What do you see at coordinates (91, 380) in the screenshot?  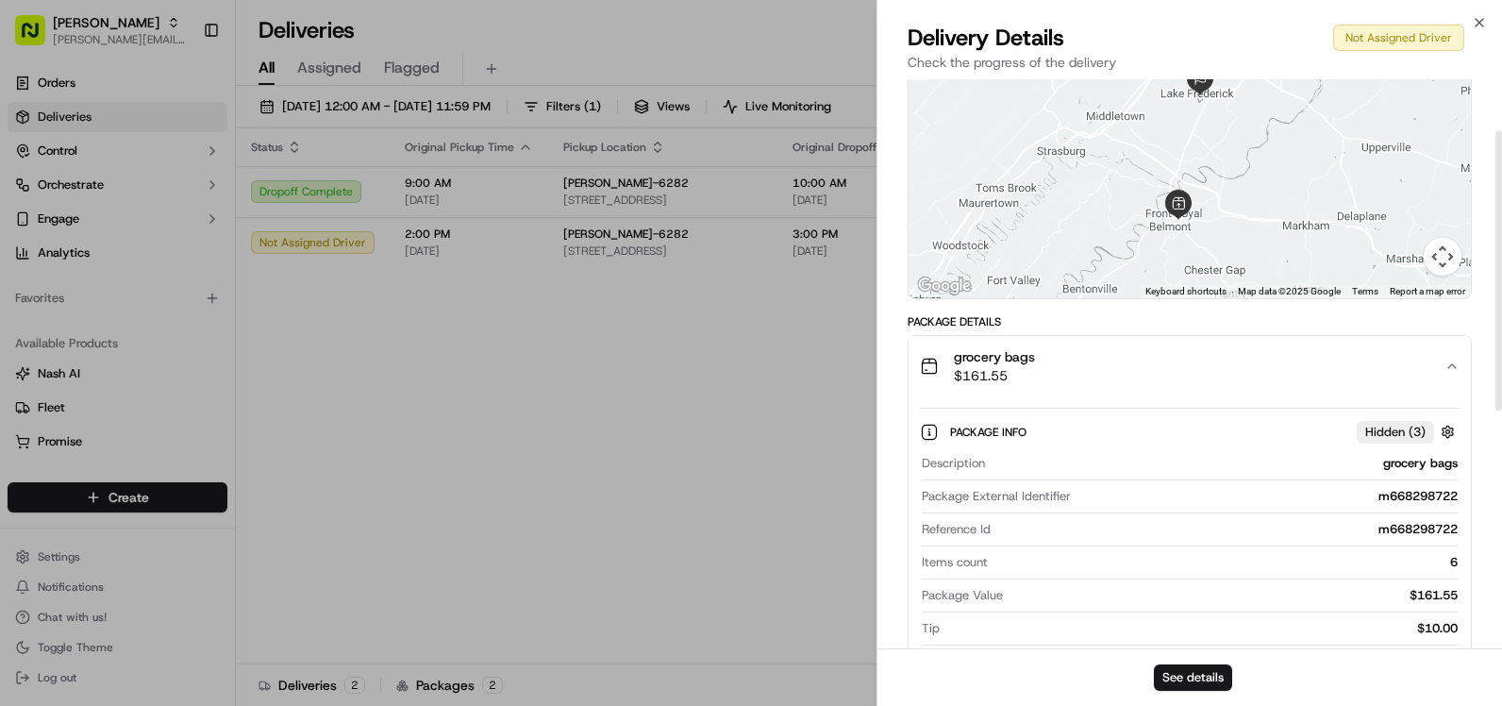 I see `span: Knowledge Base` at bounding box center [91, 380].